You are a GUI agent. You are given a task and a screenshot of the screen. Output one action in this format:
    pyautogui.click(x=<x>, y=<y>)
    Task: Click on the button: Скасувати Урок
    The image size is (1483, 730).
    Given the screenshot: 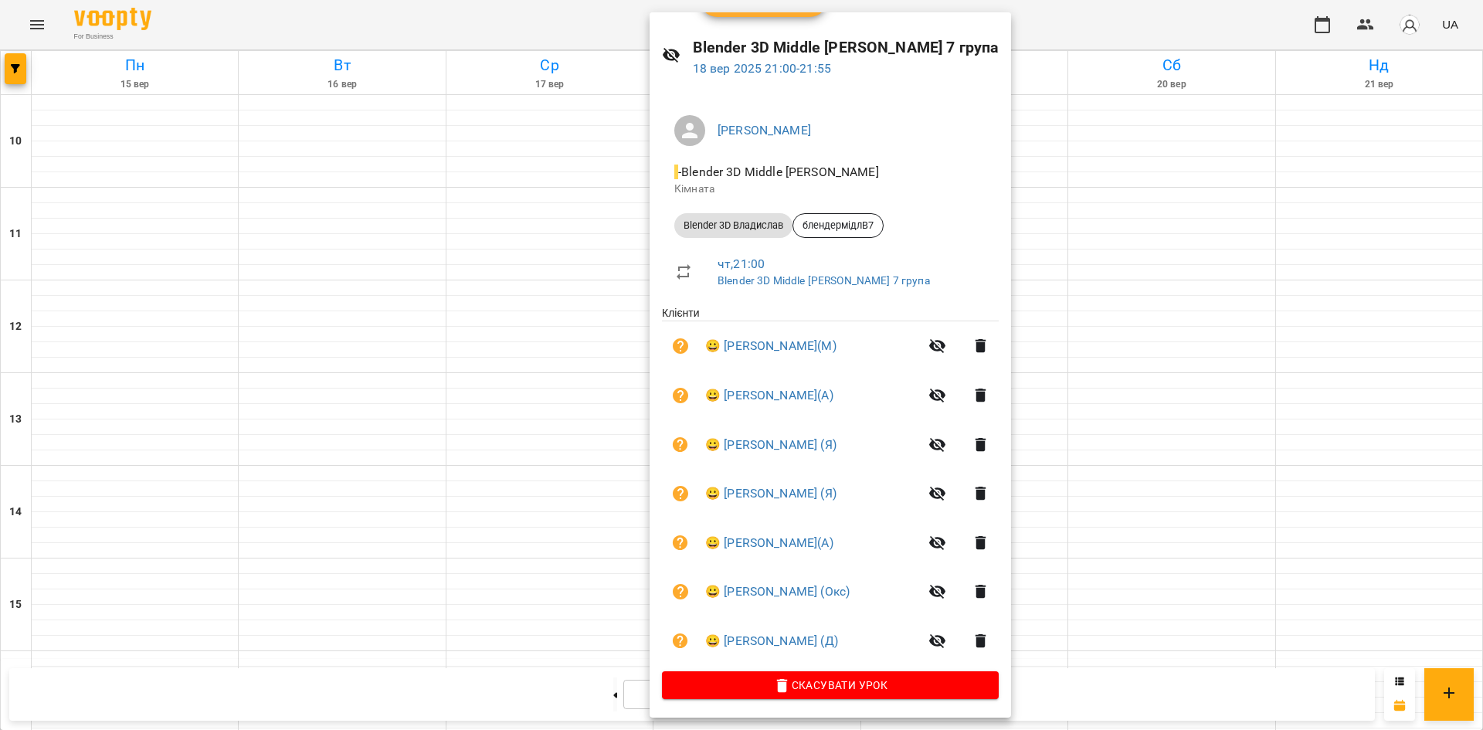 What is the action you would take?
    pyautogui.click(x=831, y=685)
    